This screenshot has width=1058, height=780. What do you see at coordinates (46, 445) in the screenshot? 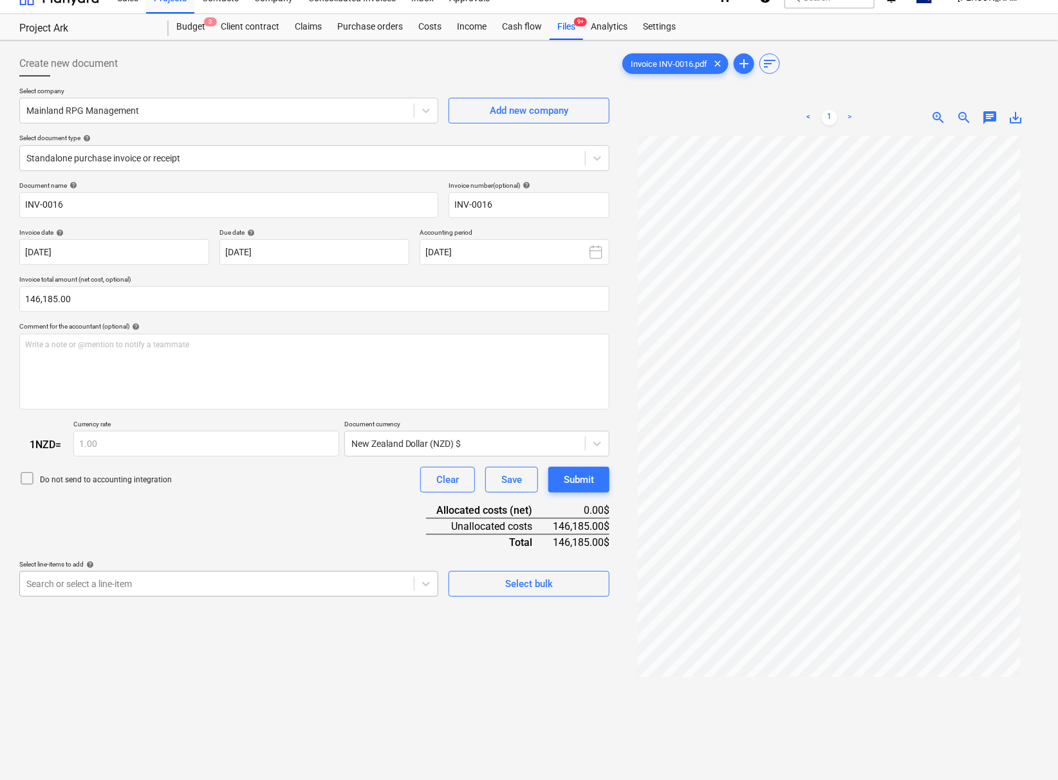
I see `div: 1 NZD =` at bounding box center [46, 445].